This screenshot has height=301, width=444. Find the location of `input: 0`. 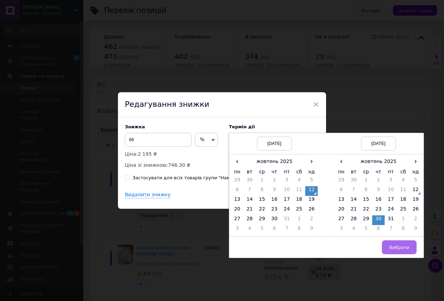

input: 0 is located at coordinates (158, 140).